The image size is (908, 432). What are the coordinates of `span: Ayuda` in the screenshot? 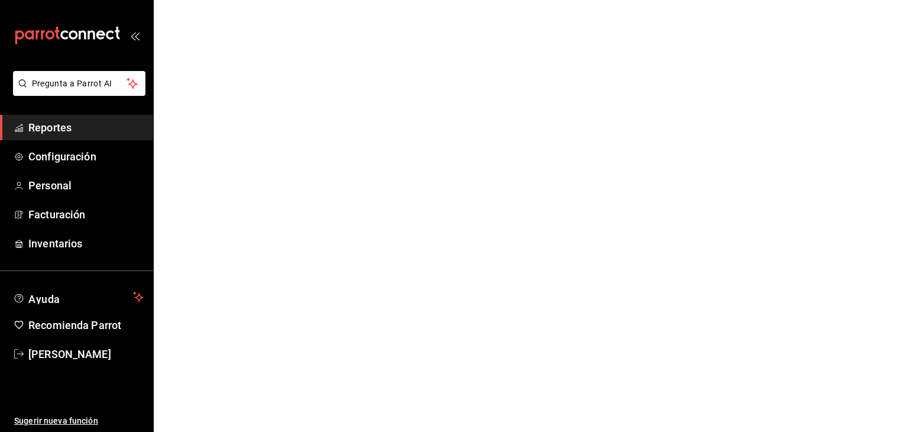 It's located at (78, 297).